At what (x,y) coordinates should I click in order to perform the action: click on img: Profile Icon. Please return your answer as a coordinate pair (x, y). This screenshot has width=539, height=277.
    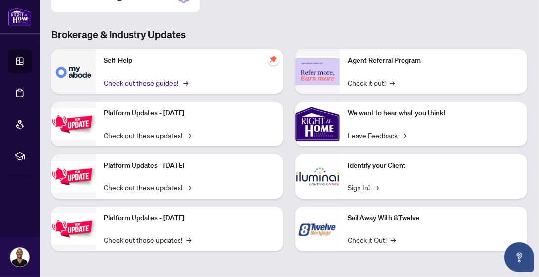
    Looking at the image, I should click on (20, 257).